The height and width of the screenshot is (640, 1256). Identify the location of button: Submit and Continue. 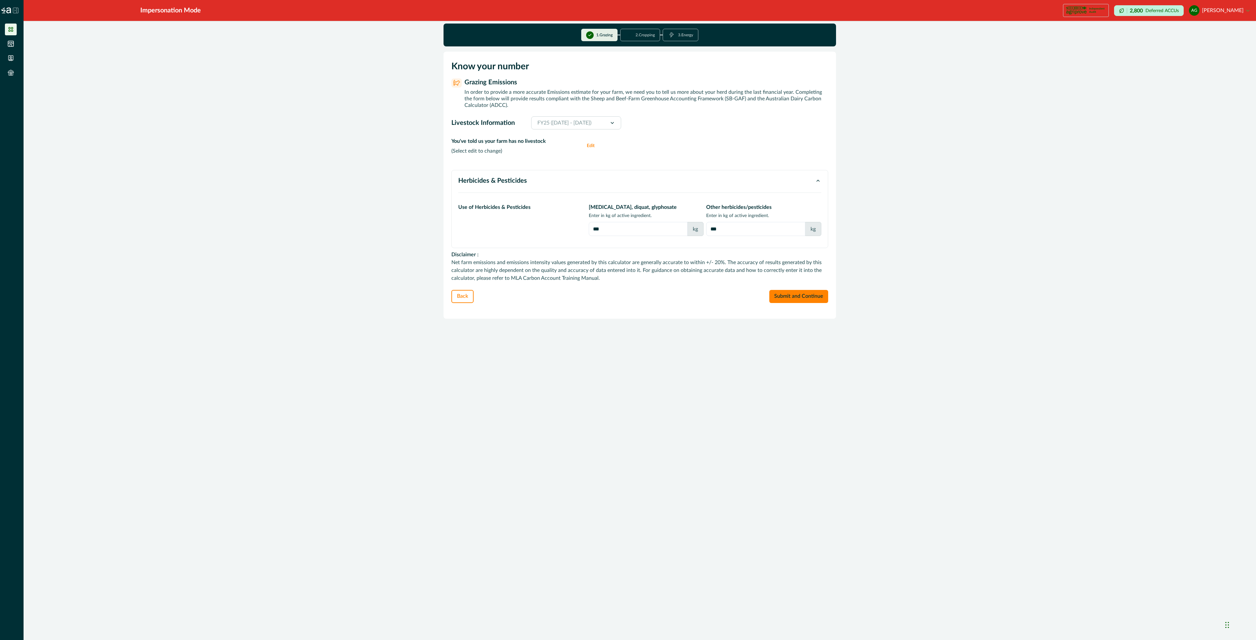
(799, 297).